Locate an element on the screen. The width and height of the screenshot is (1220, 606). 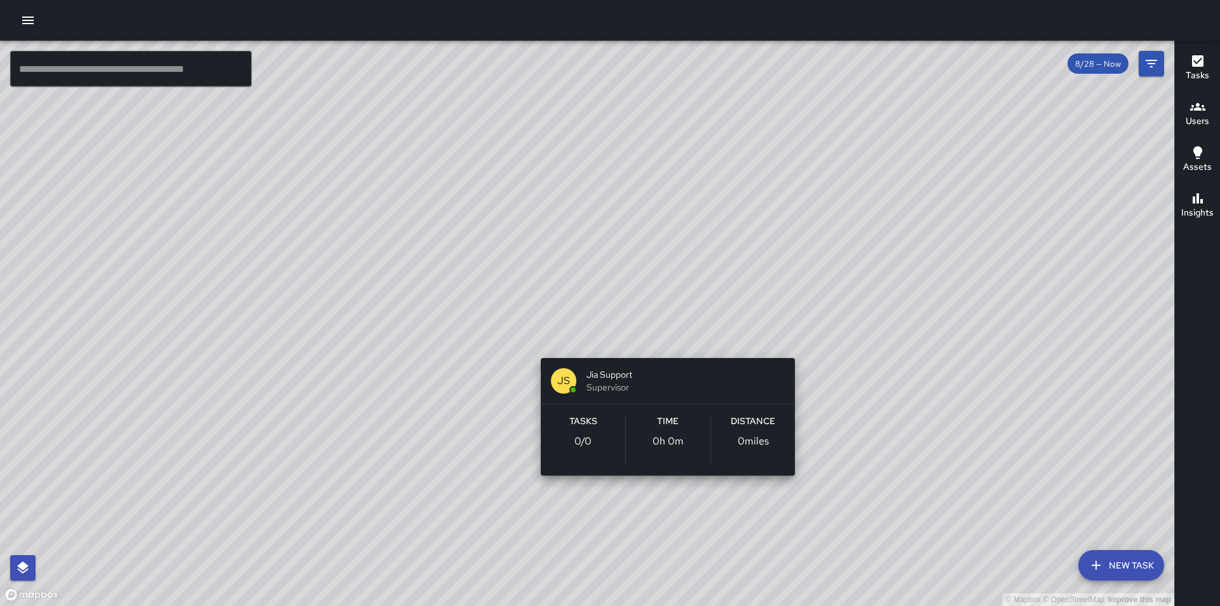
span: Jia Support is located at coordinates (686, 374).